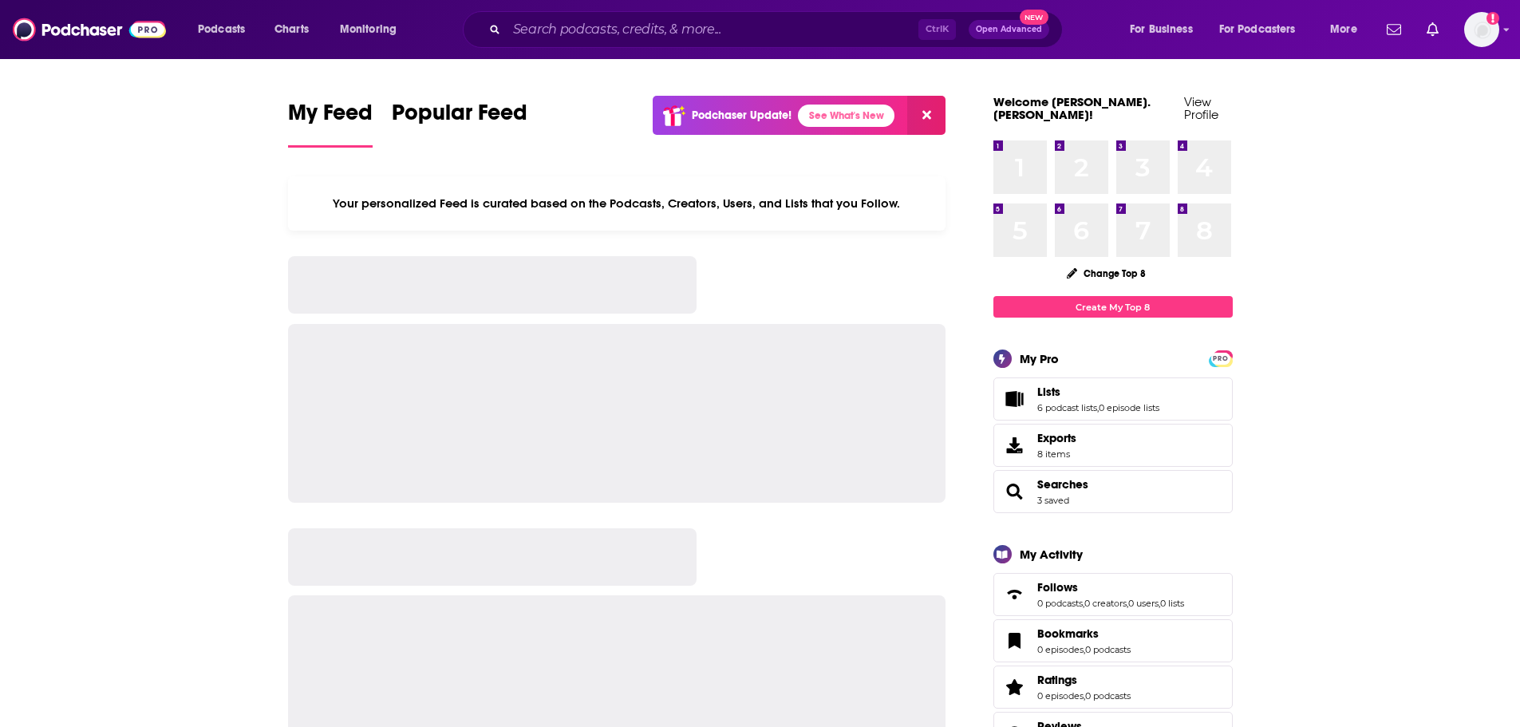  I want to click on span: Open Advanced, so click(1009, 30).